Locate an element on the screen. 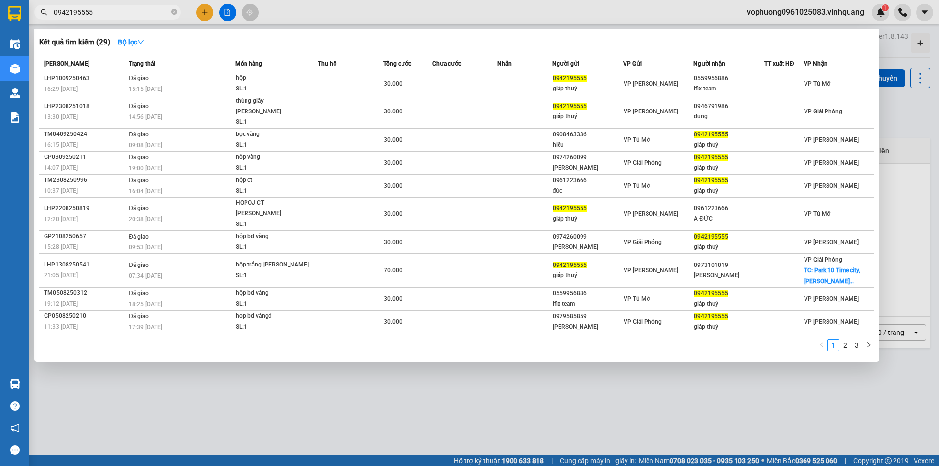 This screenshot has width=939, height=466. div: GP0508250210 is located at coordinates (85, 316).